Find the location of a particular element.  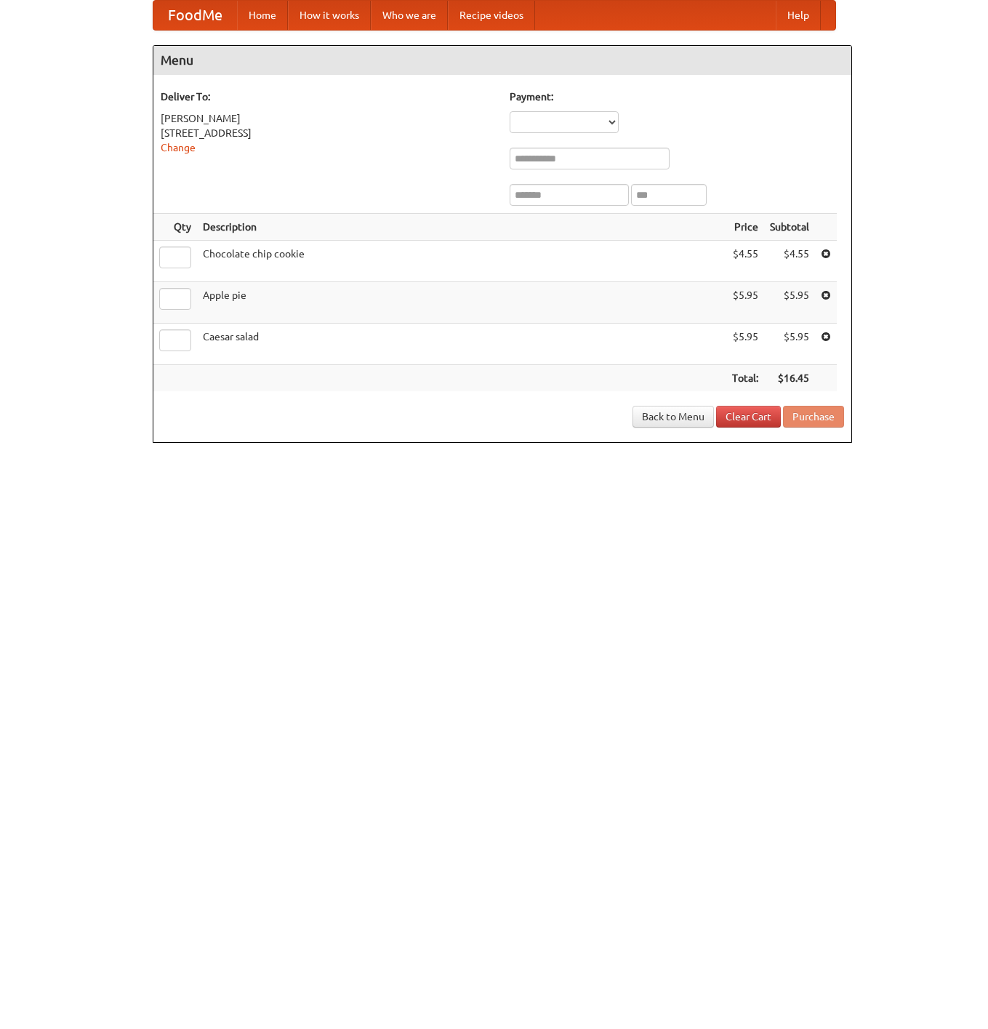

a: Home is located at coordinates (262, 15).